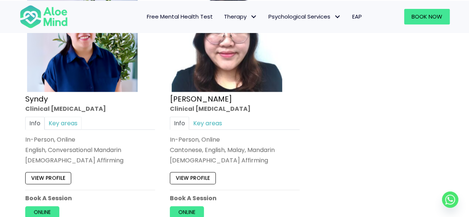  Describe the element at coordinates (241, 16) in the screenshot. I see `span: Therapy` at that location.